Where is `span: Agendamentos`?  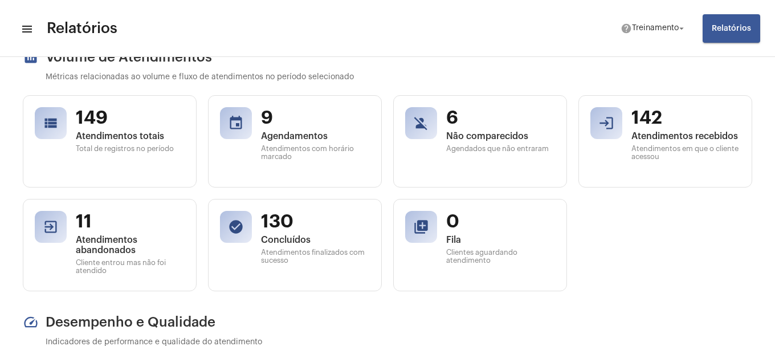 span: Agendamentos is located at coordinates (315, 136).